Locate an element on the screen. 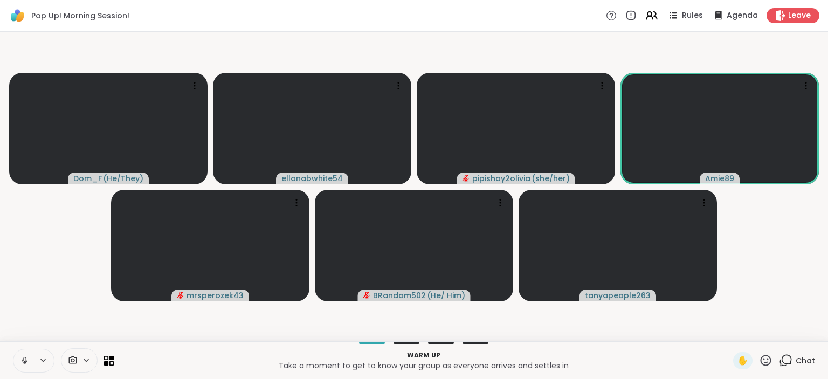 The width and height of the screenshot is (828, 379). span: Chat is located at coordinates (806, 361).